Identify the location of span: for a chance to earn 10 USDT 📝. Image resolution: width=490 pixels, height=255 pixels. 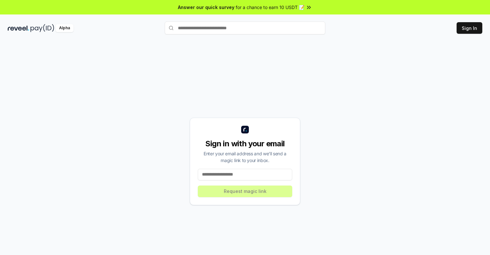
(270, 7).